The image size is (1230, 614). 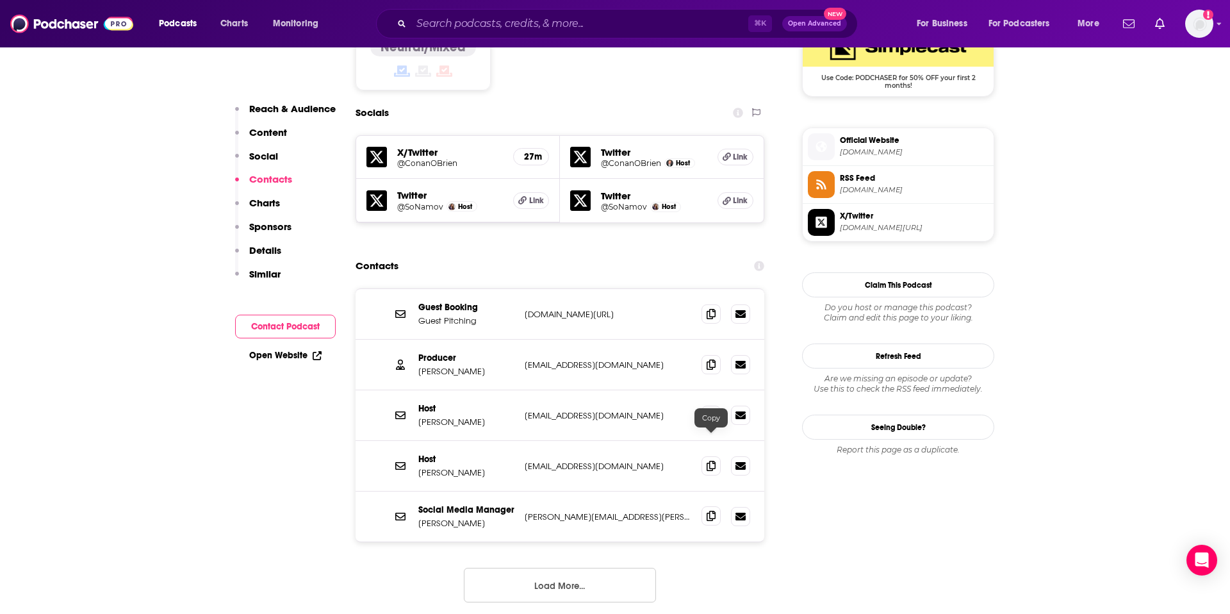 I want to click on span: Charts, so click(x=234, y=24).